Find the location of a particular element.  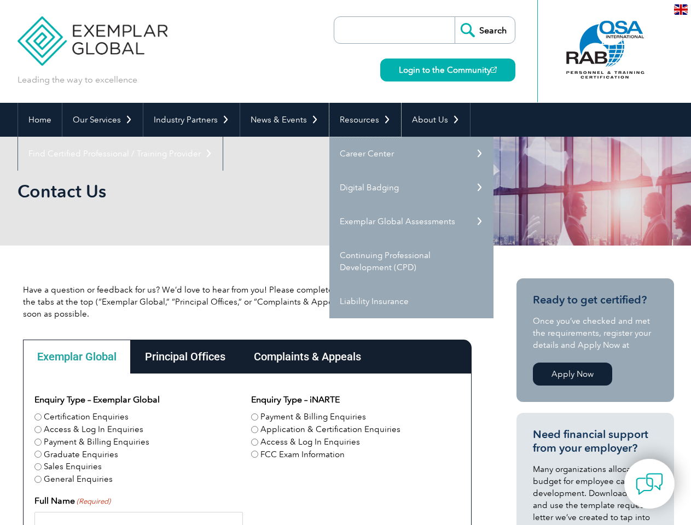

a: Exemplar Global Assessments is located at coordinates (412, 222).